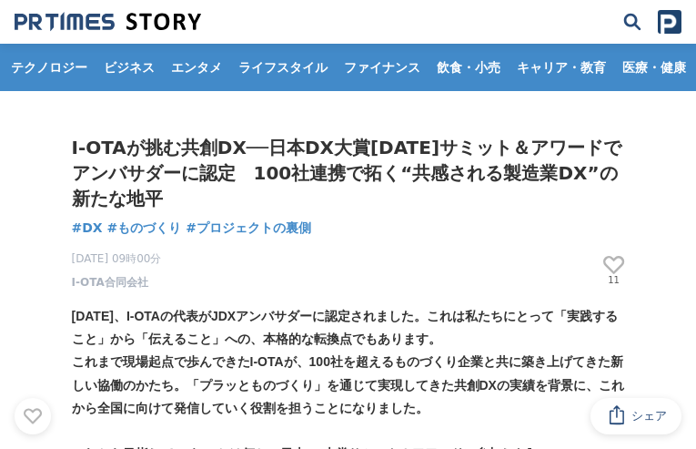 This screenshot has width=696, height=449. I want to click on a: ファイナンス, so click(382, 67).